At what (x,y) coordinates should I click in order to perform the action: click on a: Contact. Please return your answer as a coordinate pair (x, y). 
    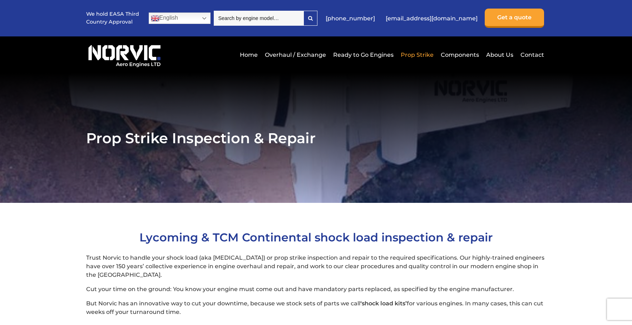
    Looking at the image, I should click on (531, 55).